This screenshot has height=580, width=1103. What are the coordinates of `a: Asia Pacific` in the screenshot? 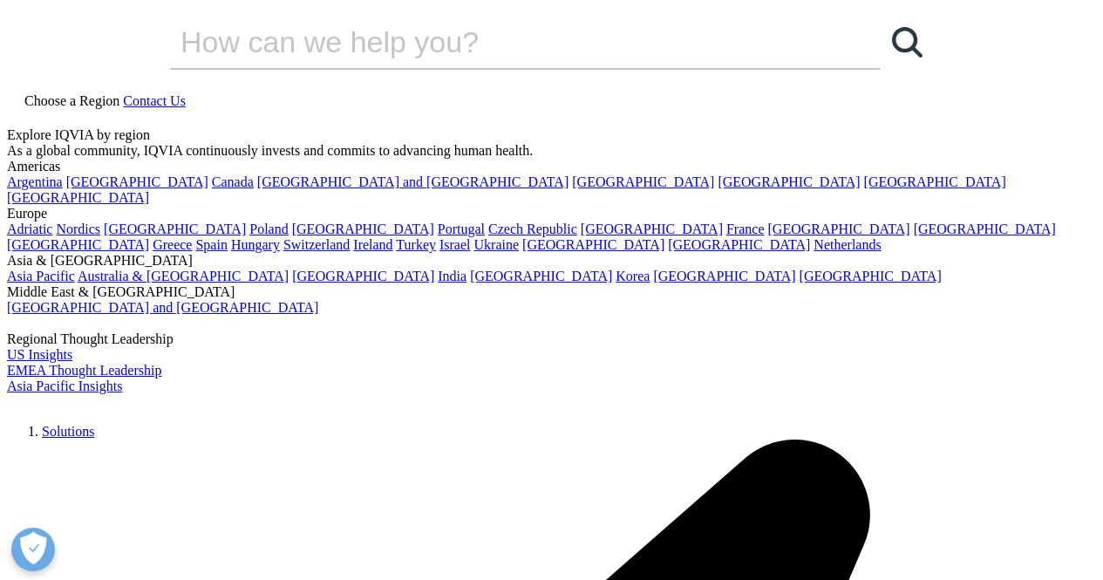 It's located at (41, 276).